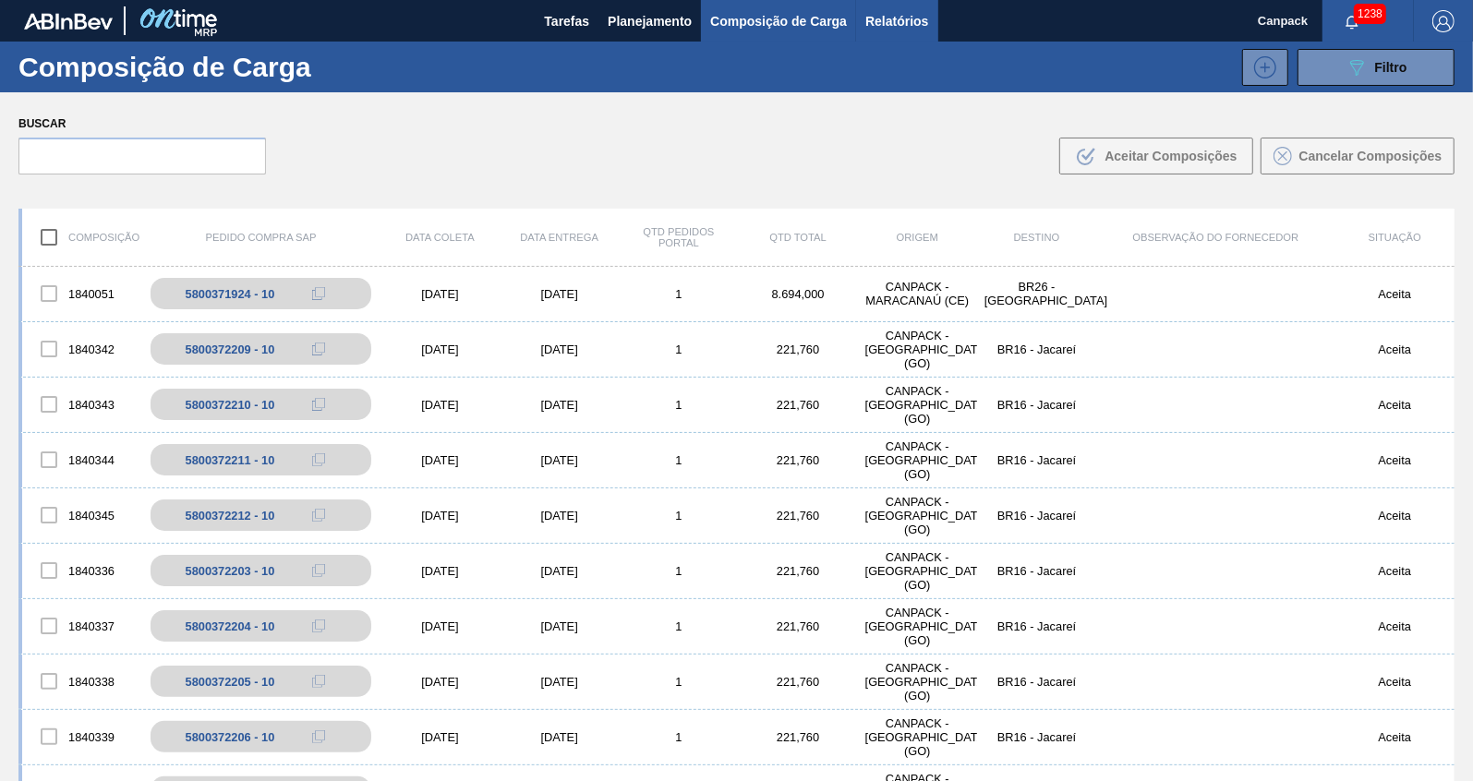 The image size is (1473, 781). Describe the element at coordinates (230, 737) in the screenshot. I see `div: 5800372206 - 10` at that location.